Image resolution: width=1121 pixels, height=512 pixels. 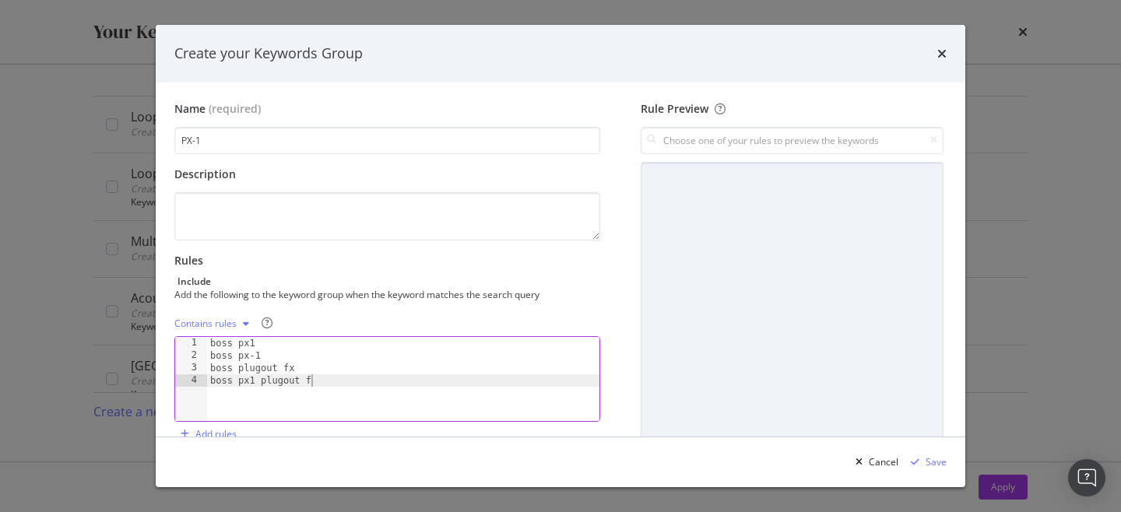 What do you see at coordinates (791, 140) in the screenshot?
I see `input: Choose one of your rules to preview the keywords` at bounding box center [791, 140].